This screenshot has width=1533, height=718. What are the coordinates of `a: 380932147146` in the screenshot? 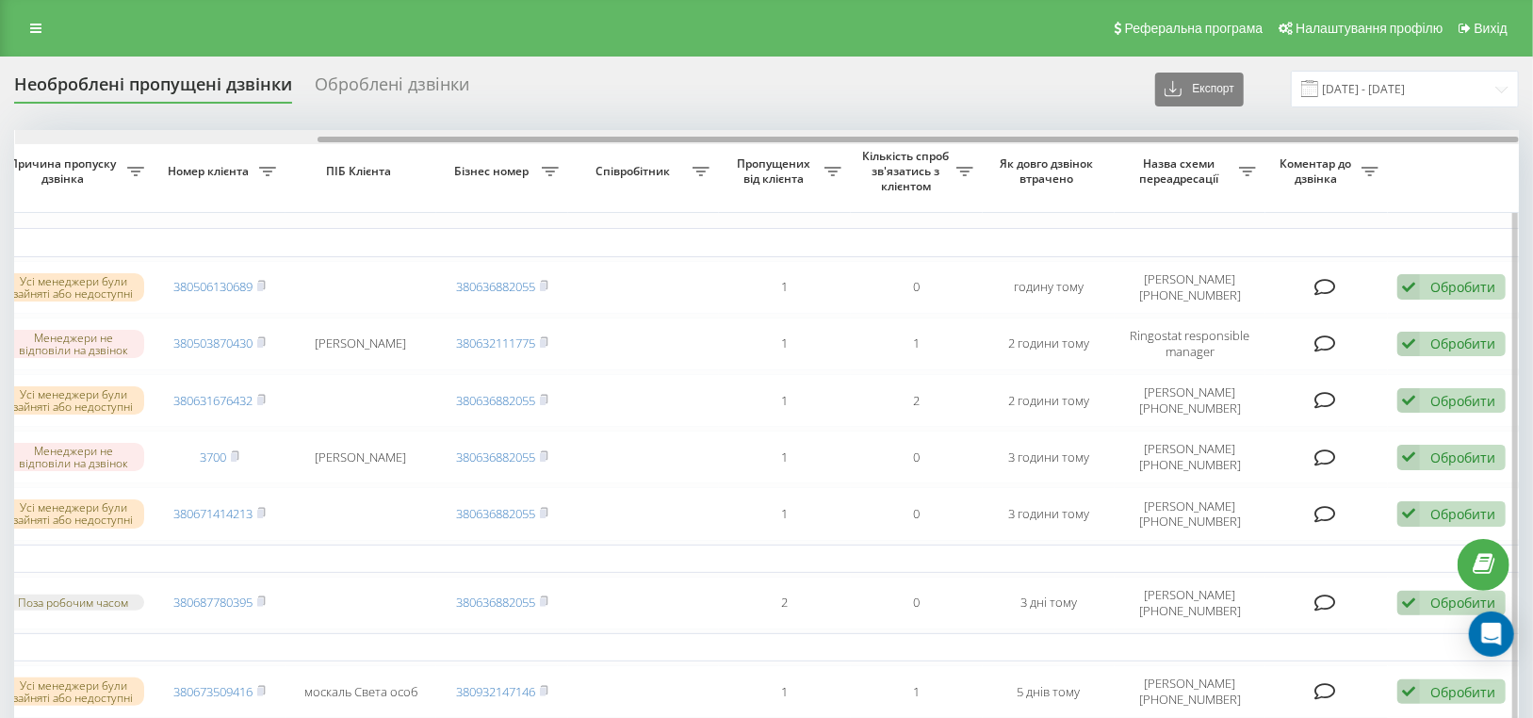 It's located at (496, 692).